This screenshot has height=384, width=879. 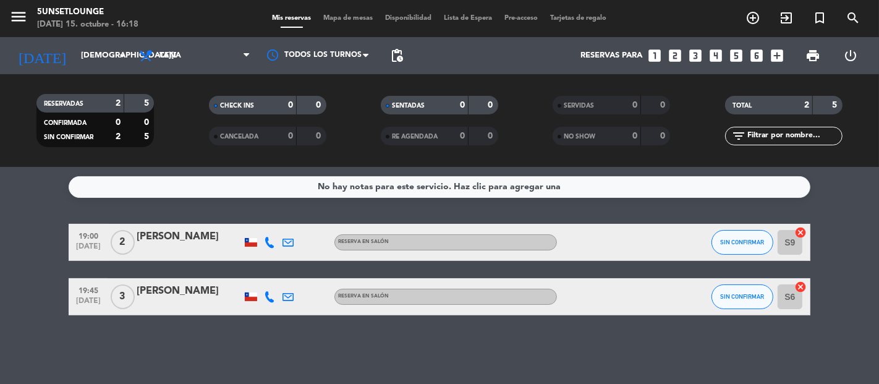 What do you see at coordinates (611, 56) in the screenshot?
I see `span: Reservas para` at bounding box center [611, 56].